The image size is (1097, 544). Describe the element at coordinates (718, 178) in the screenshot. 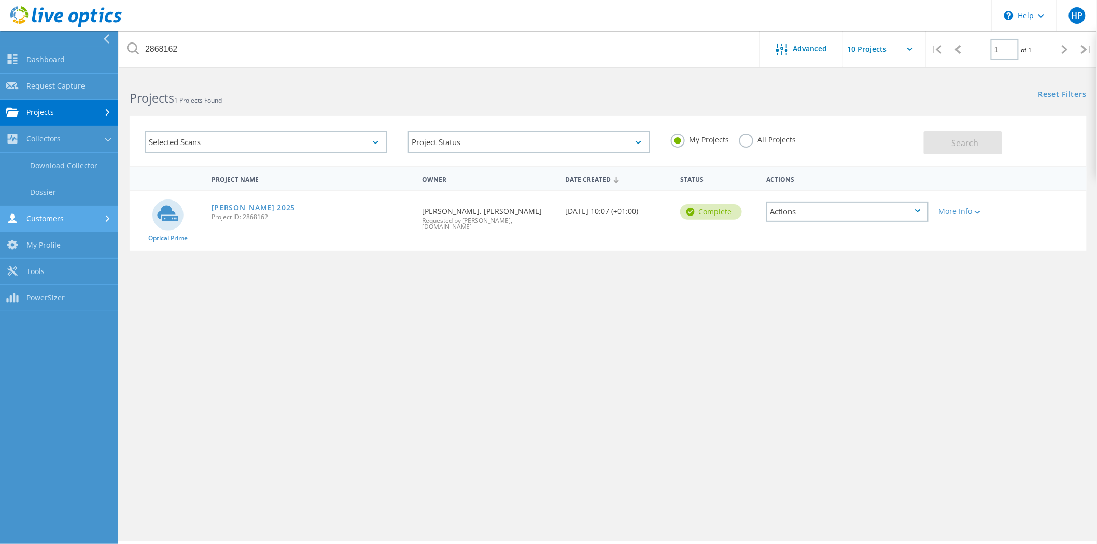

I see `div: Status` at that location.